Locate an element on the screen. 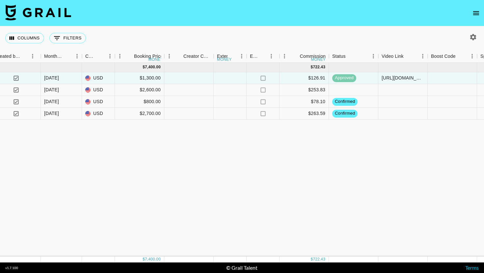 The image size is (484, 273). div: $1,300.00 is located at coordinates (140, 78).